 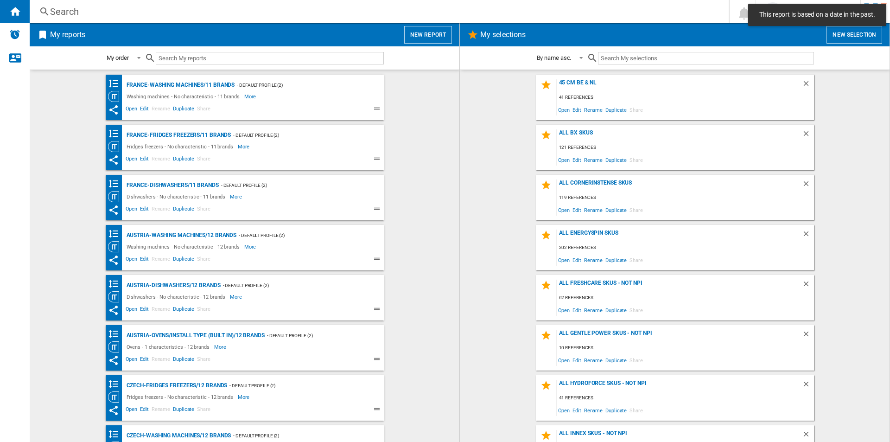 I want to click on div: Dishwashers - No characteristic - 11 brands, so click(x=177, y=196).